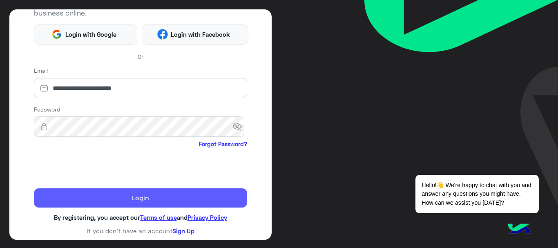 The width and height of the screenshot is (558, 248). Describe the element at coordinates (223, 144) in the screenshot. I see `a: Forgot Password?` at that location.